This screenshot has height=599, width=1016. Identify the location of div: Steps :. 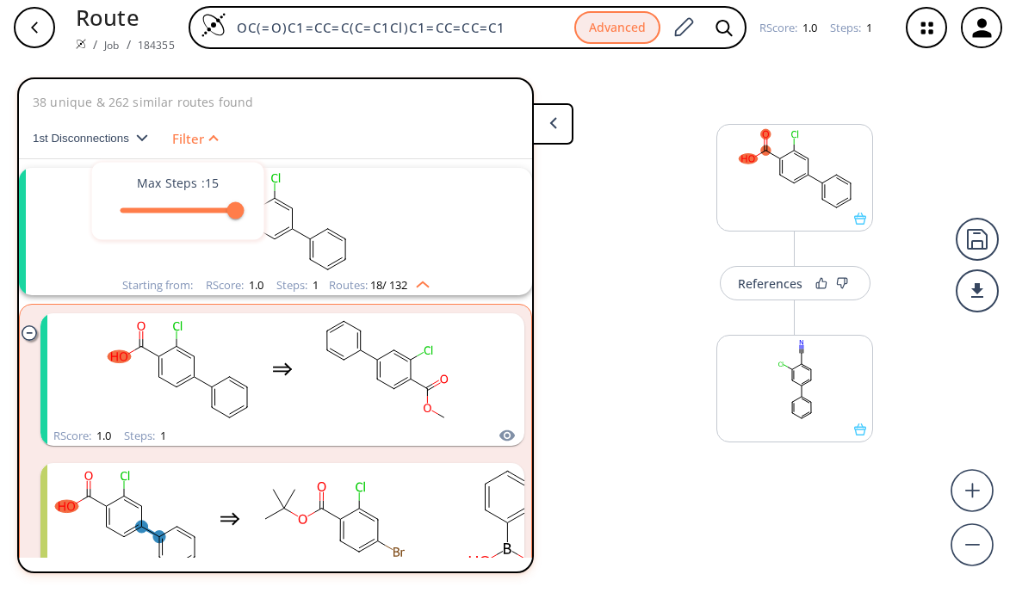
(851, 36).